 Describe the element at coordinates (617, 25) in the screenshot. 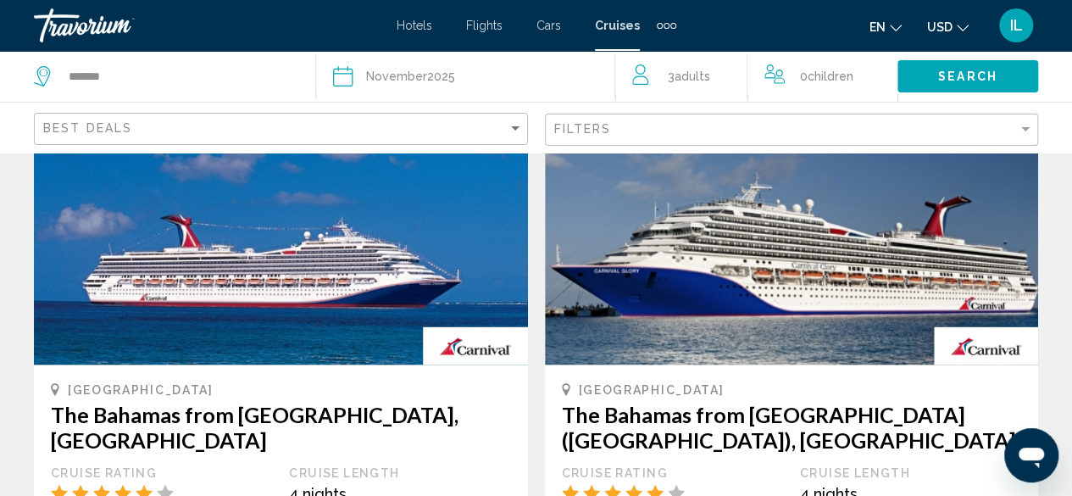

I see `a: Cruises` at that location.